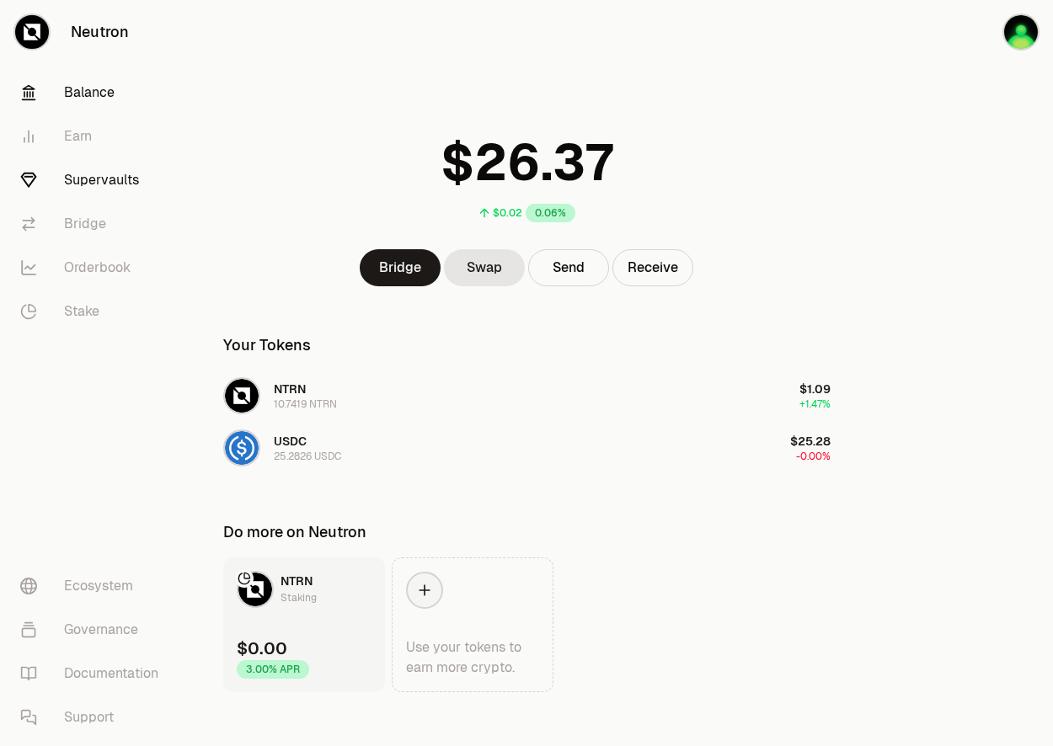 The height and width of the screenshot is (746, 1053). Describe the element at coordinates (242, 448) in the screenshot. I see `img: USDC Logo` at that location.